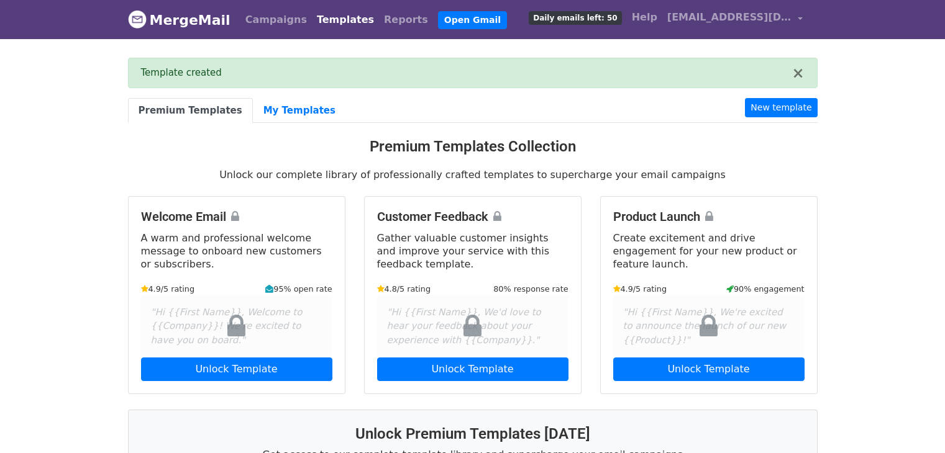 The width and height of the screenshot is (945, 453). I want to click on h4: Customer Feedback, so click(473, 217).